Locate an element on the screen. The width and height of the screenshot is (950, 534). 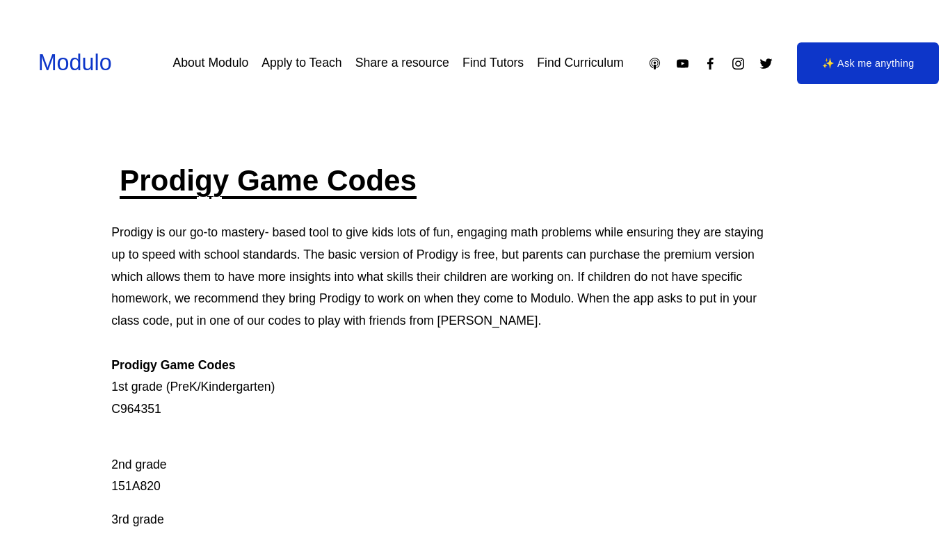
a: Find Tutors is located at coordinates (493, 63).